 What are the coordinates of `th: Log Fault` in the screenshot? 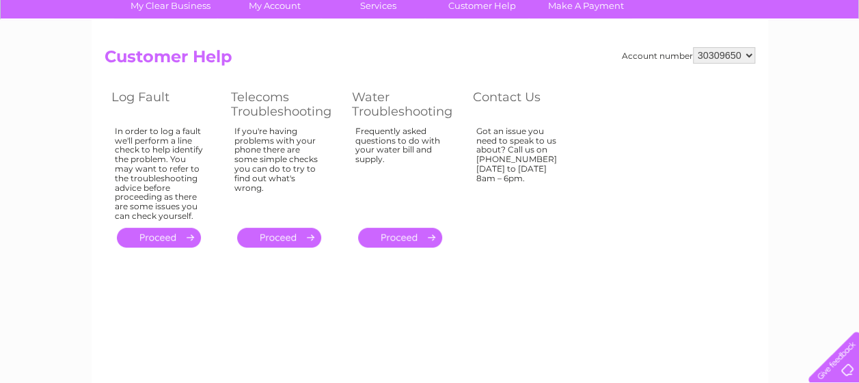 It's located at (164, 104).